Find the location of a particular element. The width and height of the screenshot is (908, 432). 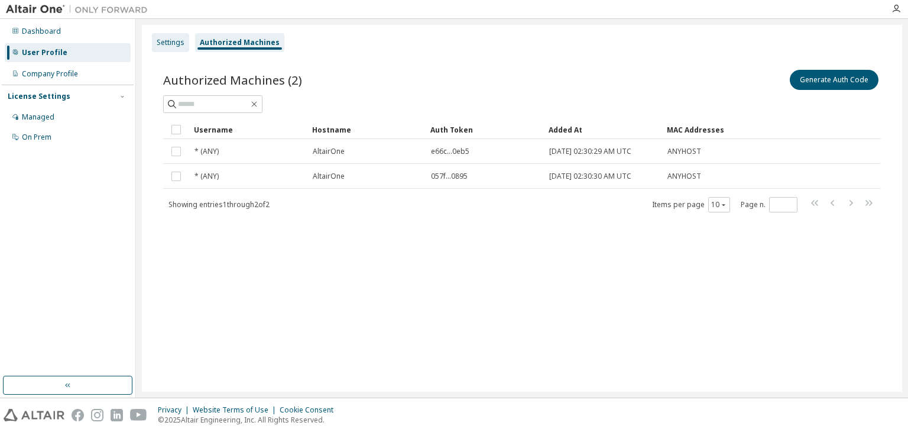

div: User Profile is located at coordinates (44, 53).